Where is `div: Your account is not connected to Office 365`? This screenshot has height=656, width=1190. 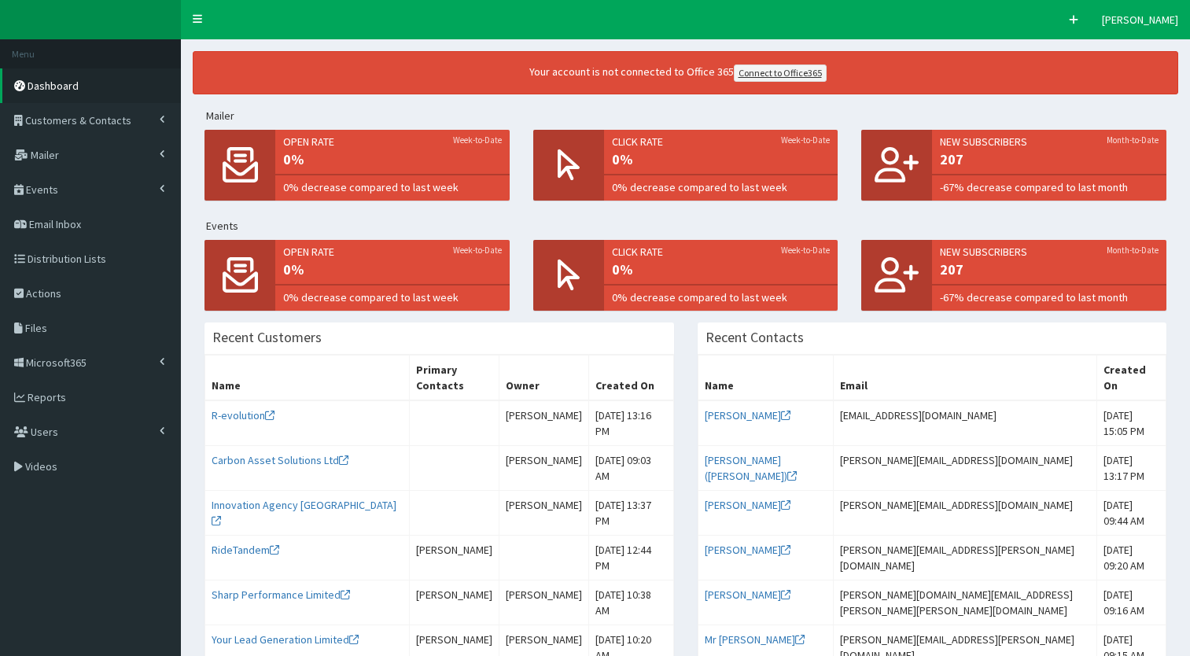
div: Your account is not connected to Office 365 is located at coordinates (678, 72).